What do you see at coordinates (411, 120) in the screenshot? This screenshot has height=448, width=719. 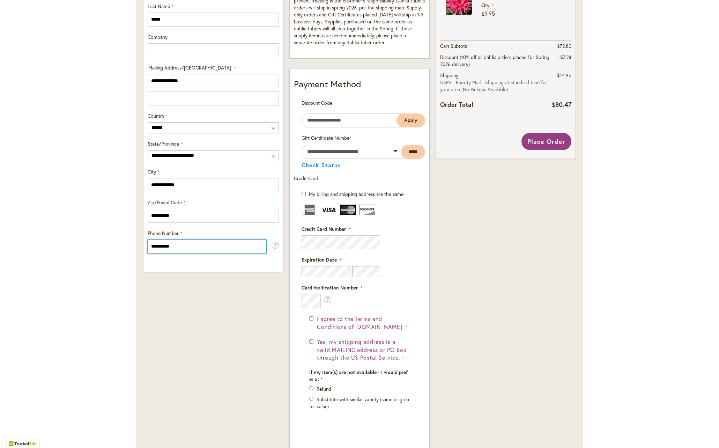 I see `span: Apply` at bounding box center [411, 120].